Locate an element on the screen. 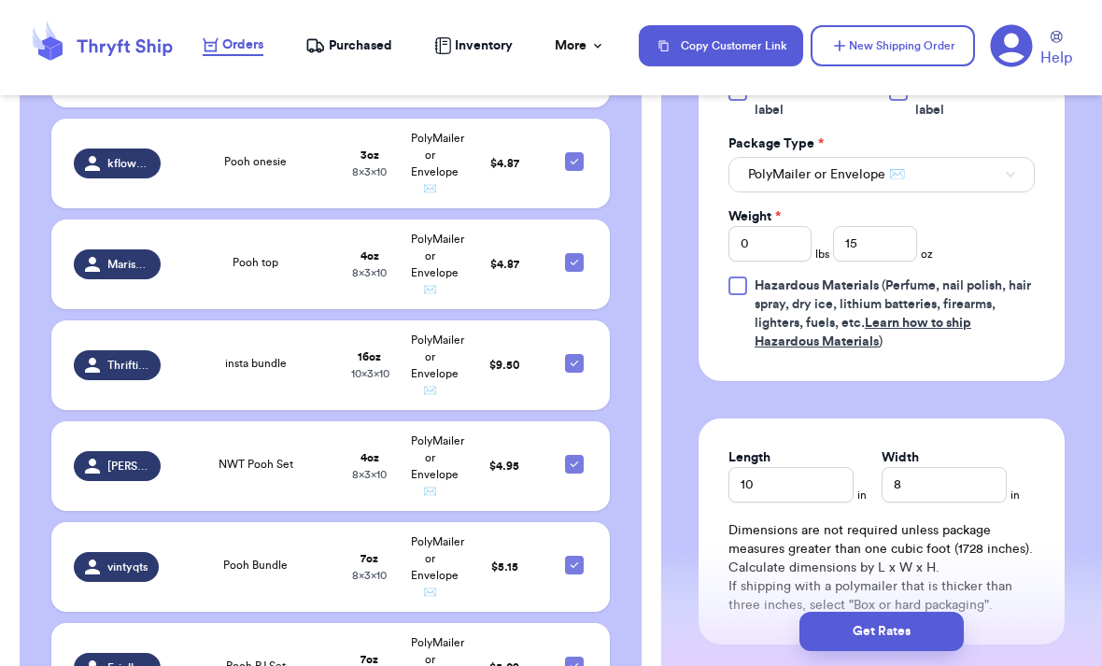  span: oz is located at coordinates (927, 254).